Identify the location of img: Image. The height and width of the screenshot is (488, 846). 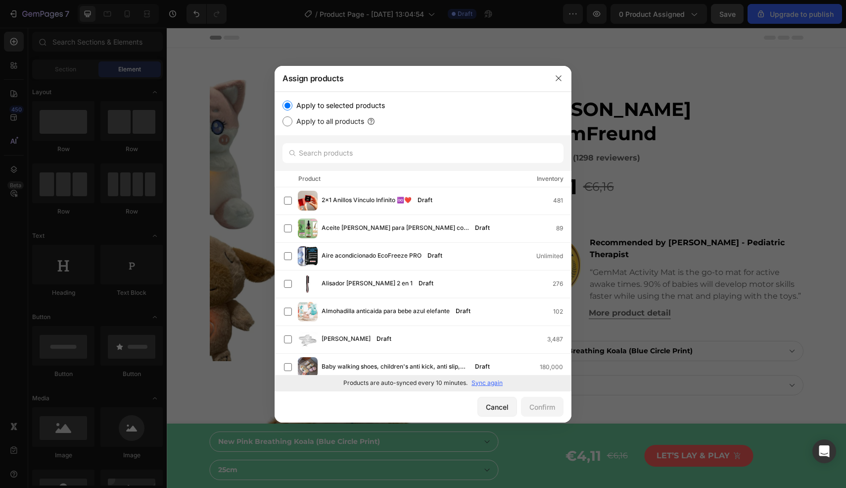
(184, 193).